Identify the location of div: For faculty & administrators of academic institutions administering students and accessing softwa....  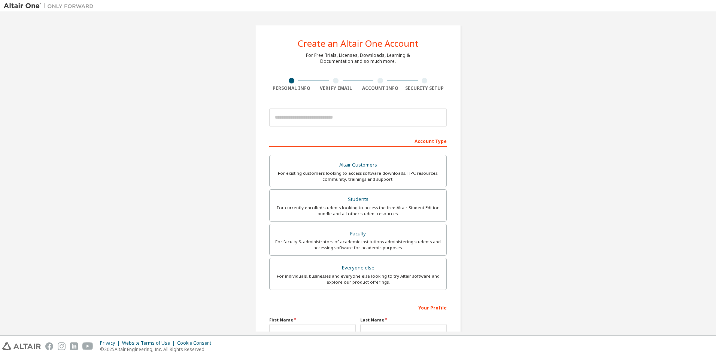
(358, 245).